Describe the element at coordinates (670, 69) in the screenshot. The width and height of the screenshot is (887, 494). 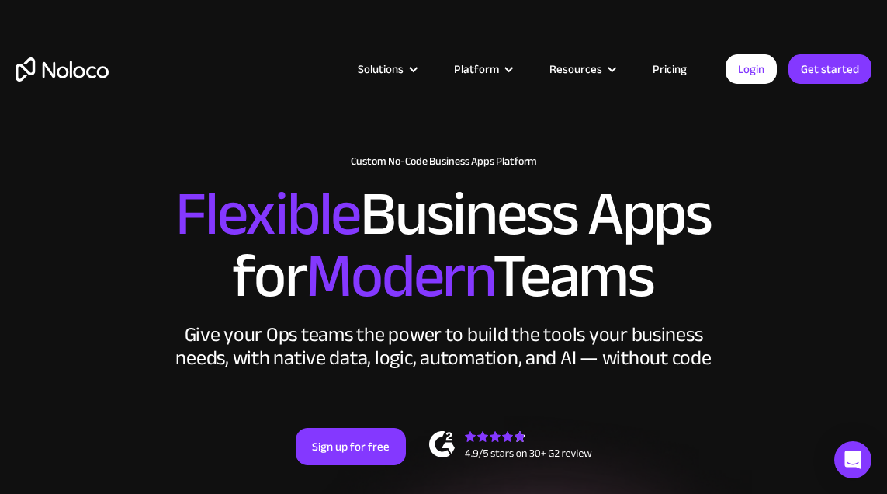
I see `a: Pricing` at that location.